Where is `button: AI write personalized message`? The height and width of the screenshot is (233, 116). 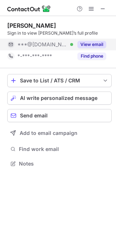
button: AI write personalized message is located at coordinates (59, 98).